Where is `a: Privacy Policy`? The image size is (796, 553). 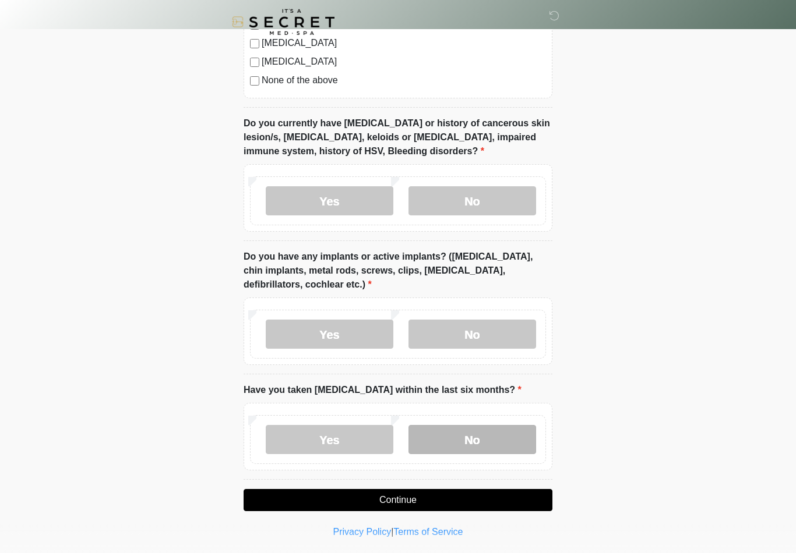 a: Privacy Policy is located at coordinates (362, 532).